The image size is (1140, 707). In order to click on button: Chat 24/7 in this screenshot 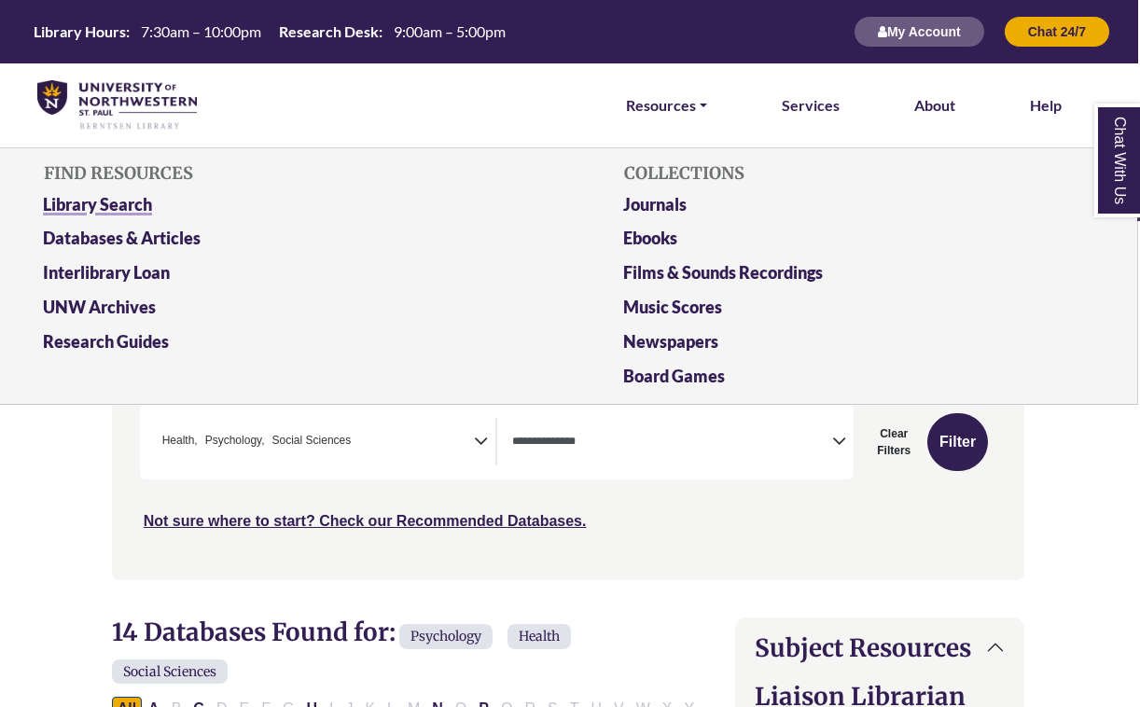, I will do `click(1057, 32)`.